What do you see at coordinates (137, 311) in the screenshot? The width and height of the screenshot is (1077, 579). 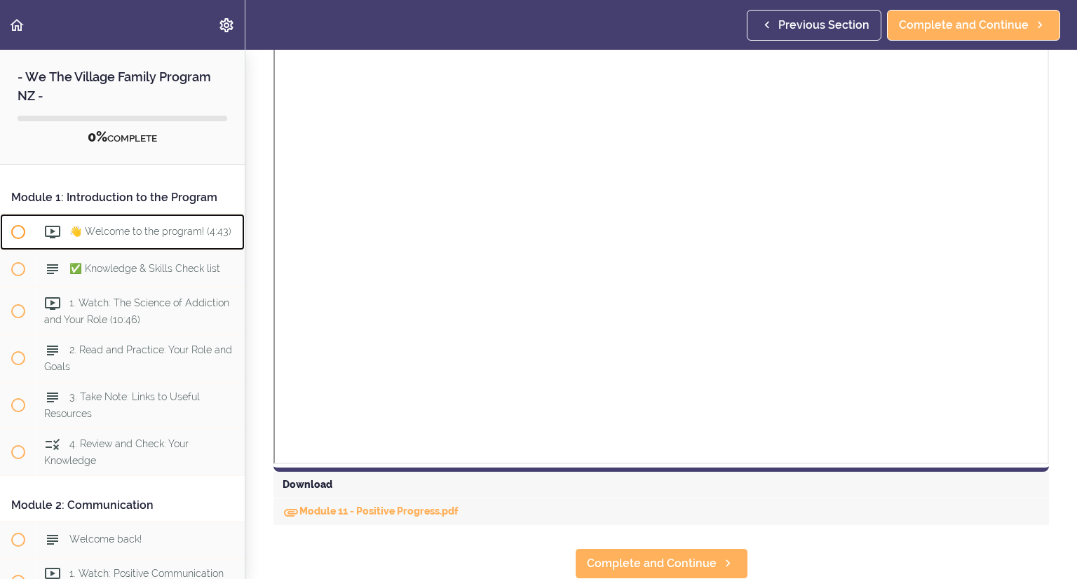 I see `span: 1. Watch: The Science of Addiction and Your Role (10:46)` at bounding box center [137, 311].